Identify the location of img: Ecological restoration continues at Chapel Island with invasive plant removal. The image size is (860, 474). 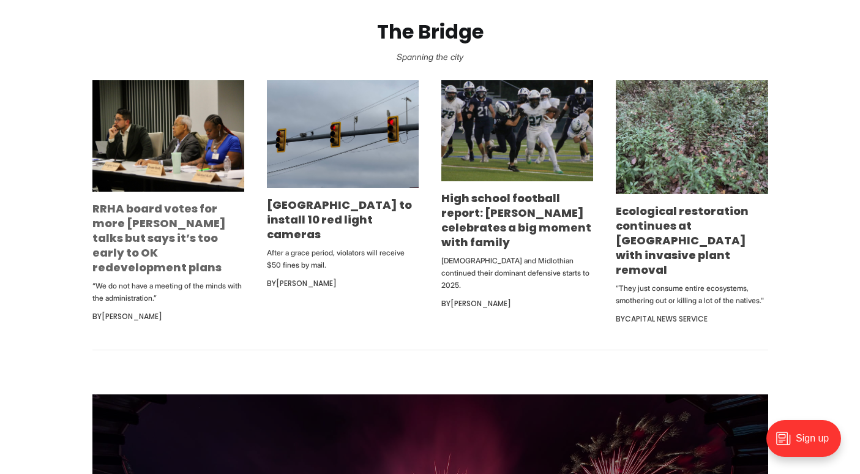
(691, 137).